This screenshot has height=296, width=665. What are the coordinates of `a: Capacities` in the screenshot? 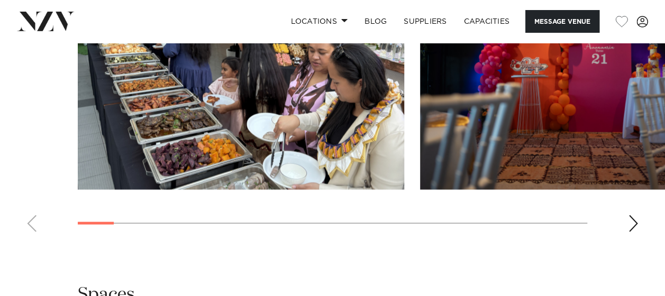 It's located at (487, 21).